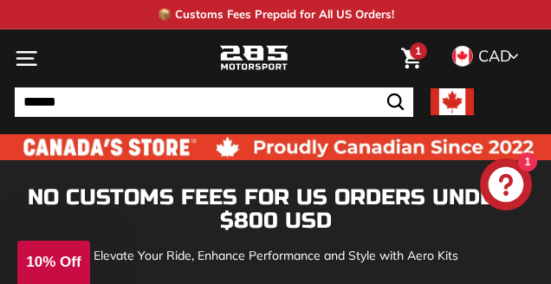 Image resolution: width=551 pixels, height=284 pixels. What do you see at coordinates (410, 58) in the screenshot?
I see `a: Cart` at bounding box center [410, 58].